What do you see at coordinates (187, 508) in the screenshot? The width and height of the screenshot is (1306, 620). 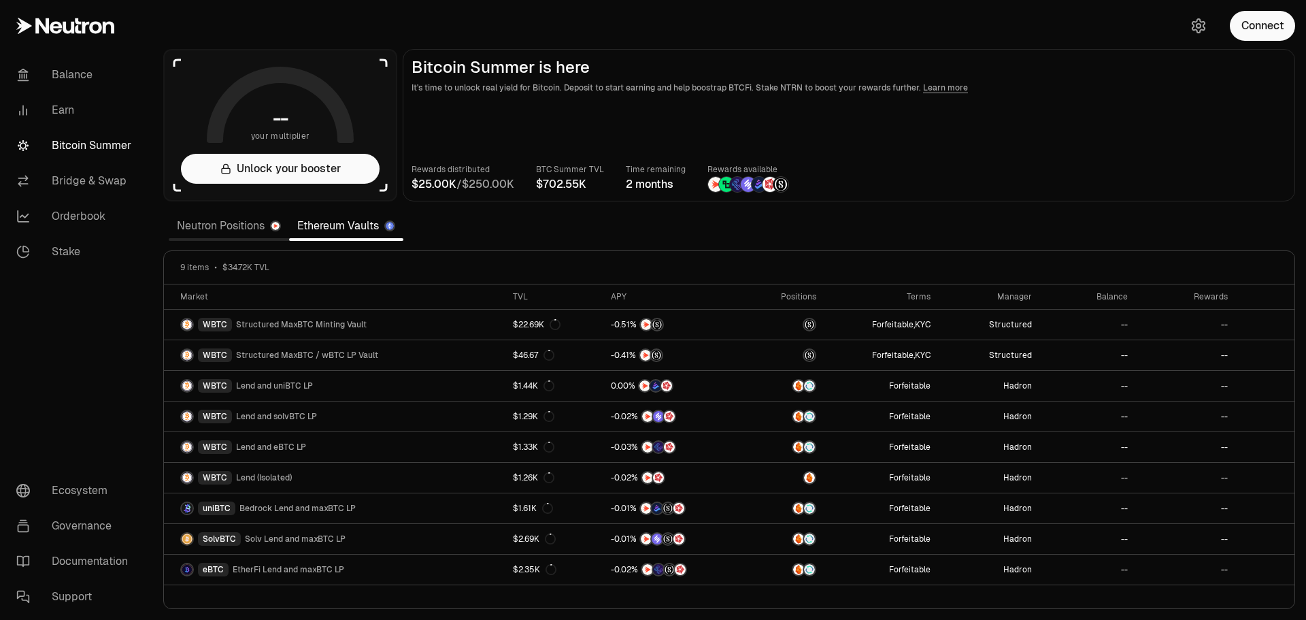 I see `img: uniBTC Logo` at bounding box center [187, 508].